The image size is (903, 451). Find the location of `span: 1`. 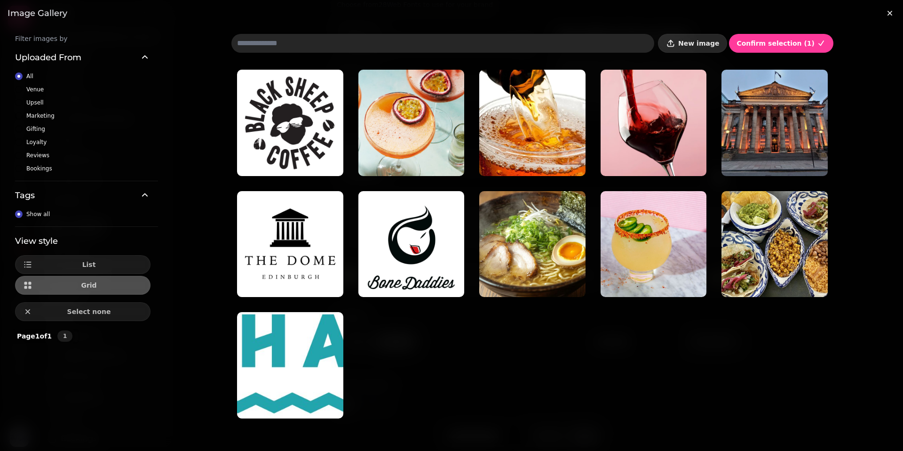

span: 1 is located at coordinates (65, 336).